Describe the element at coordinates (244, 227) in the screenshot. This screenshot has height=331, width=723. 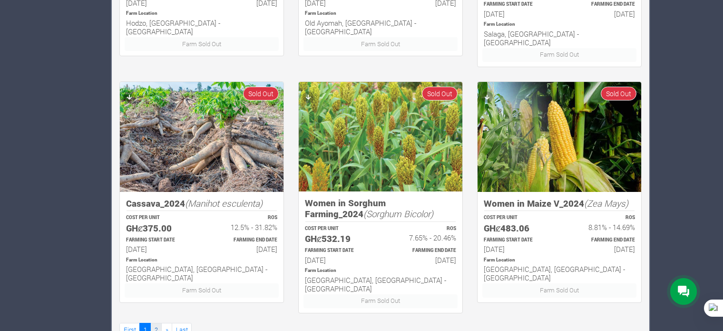
I see `h6: 12.5% - 31.82%` at that location.